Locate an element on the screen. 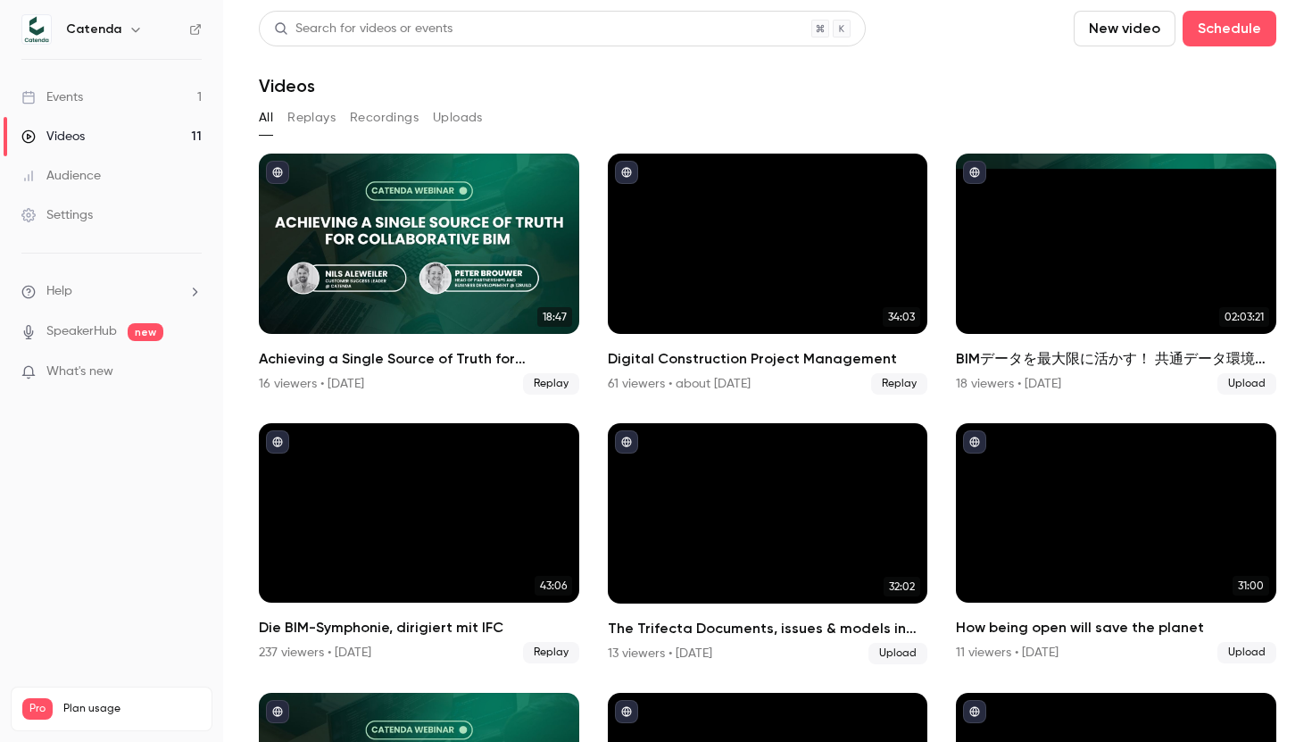 Image resolution: width=1312 pixels, height=742 pixels. button: Schedule is located at coordinates (1229, 29).